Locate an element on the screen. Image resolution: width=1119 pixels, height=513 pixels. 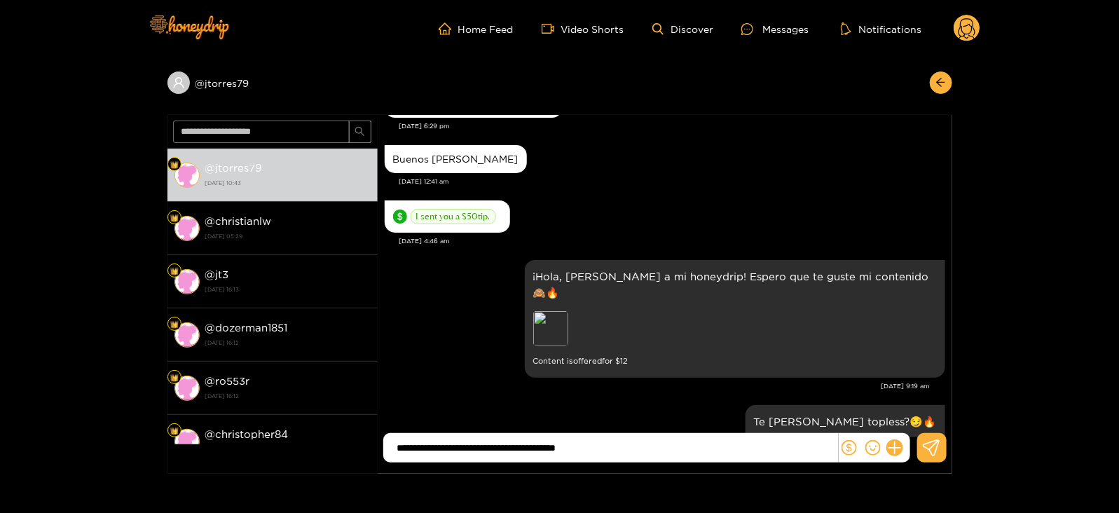
span: dollar is located at coordinates (849, 448).